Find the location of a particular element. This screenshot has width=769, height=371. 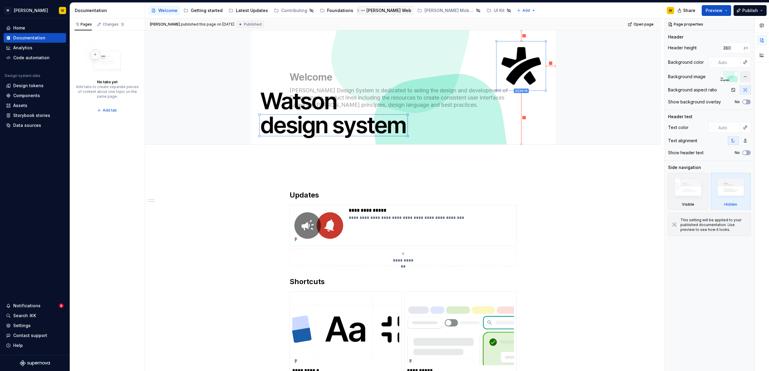

span: 9 is located at coordinates (61, 305).